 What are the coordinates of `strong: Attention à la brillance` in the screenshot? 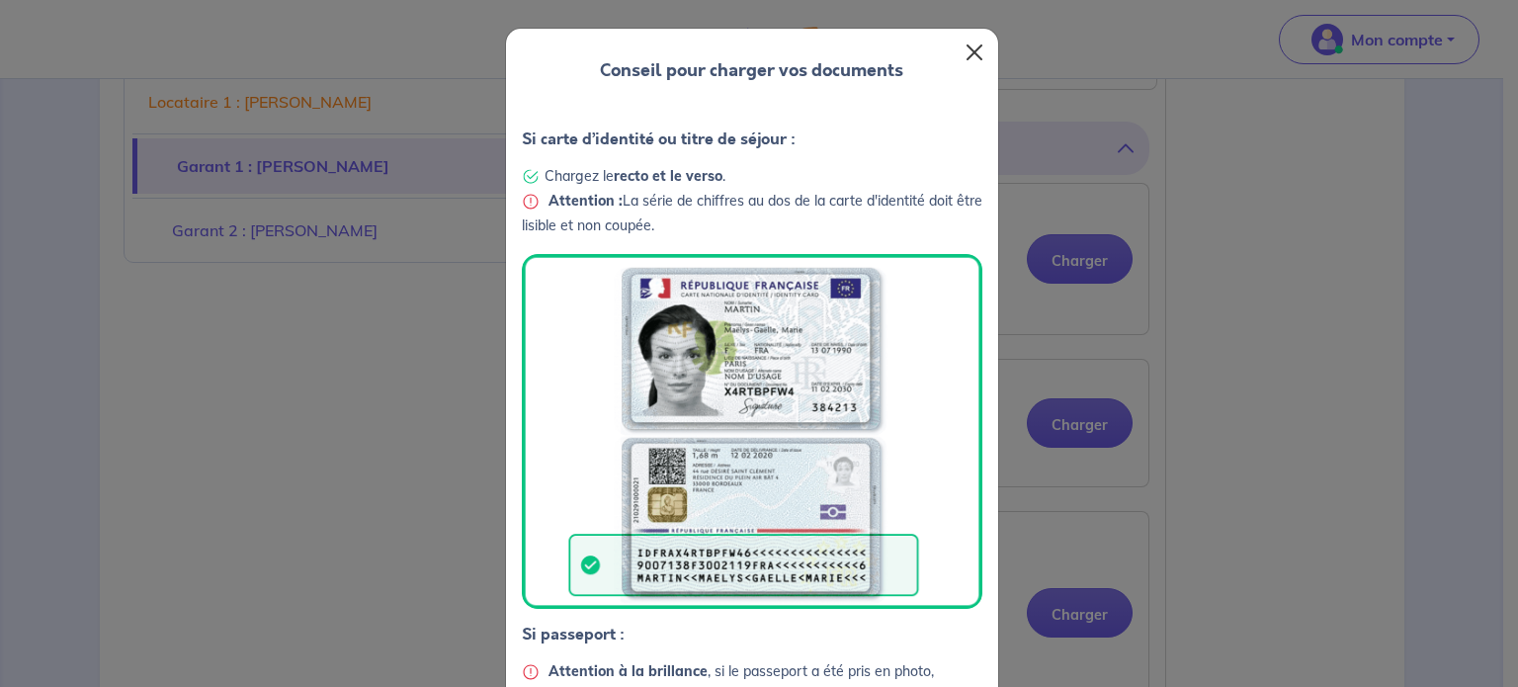 It's located at (628, 671).